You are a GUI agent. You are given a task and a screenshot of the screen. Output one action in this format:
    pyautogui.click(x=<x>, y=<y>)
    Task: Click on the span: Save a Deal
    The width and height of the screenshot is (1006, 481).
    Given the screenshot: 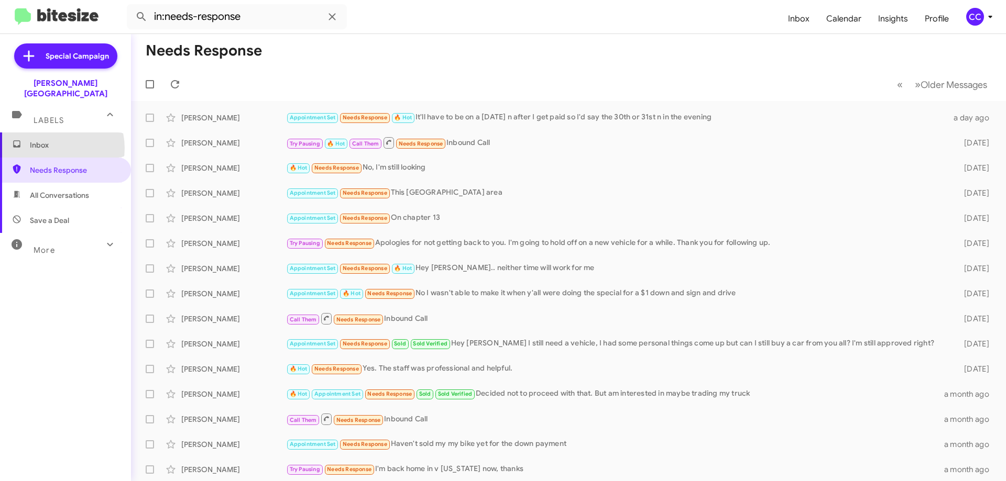 What is the action you would take?
    pyautogui.click(x=49, y=221)
    